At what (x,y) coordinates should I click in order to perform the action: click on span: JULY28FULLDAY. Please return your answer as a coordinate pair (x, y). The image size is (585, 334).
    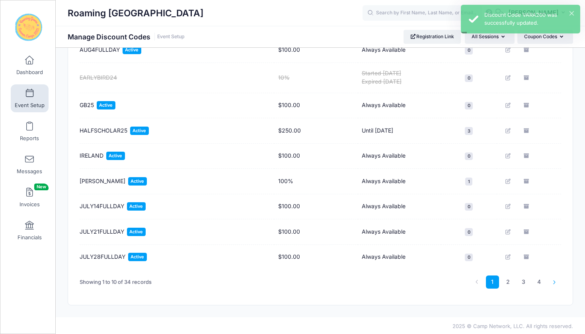
    Looking at the image, I should click on (102, 257).